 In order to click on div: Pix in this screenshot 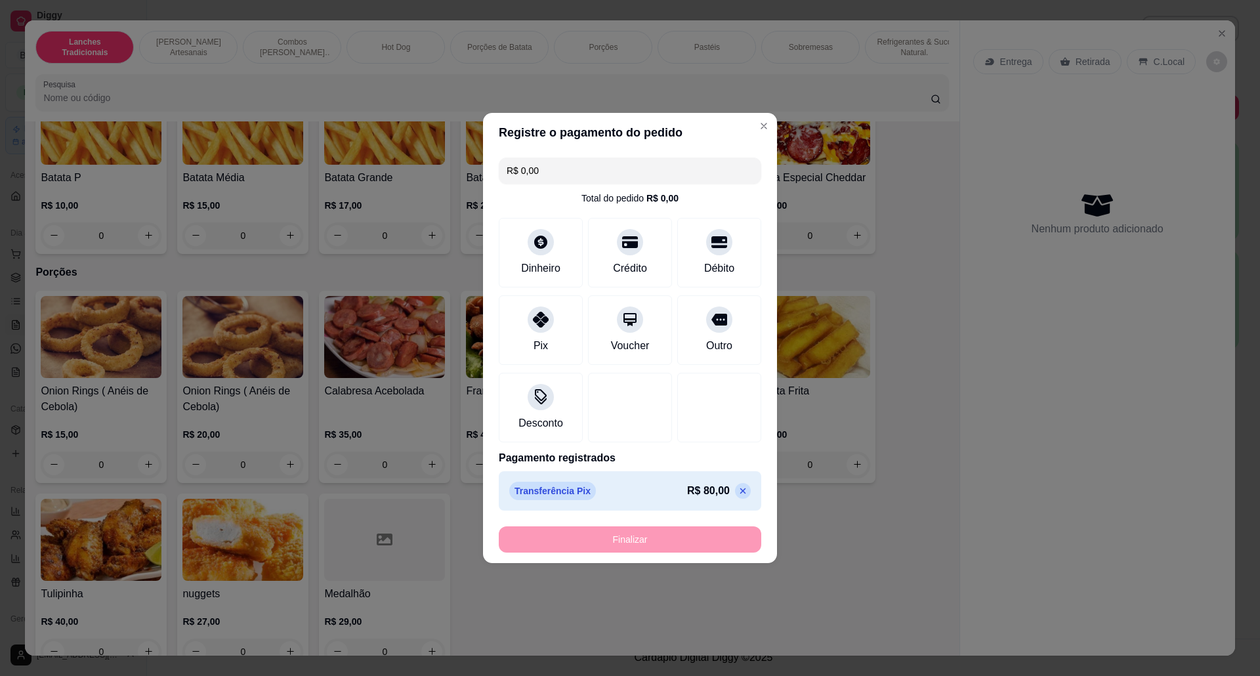, I will do `click(541, 346)`.